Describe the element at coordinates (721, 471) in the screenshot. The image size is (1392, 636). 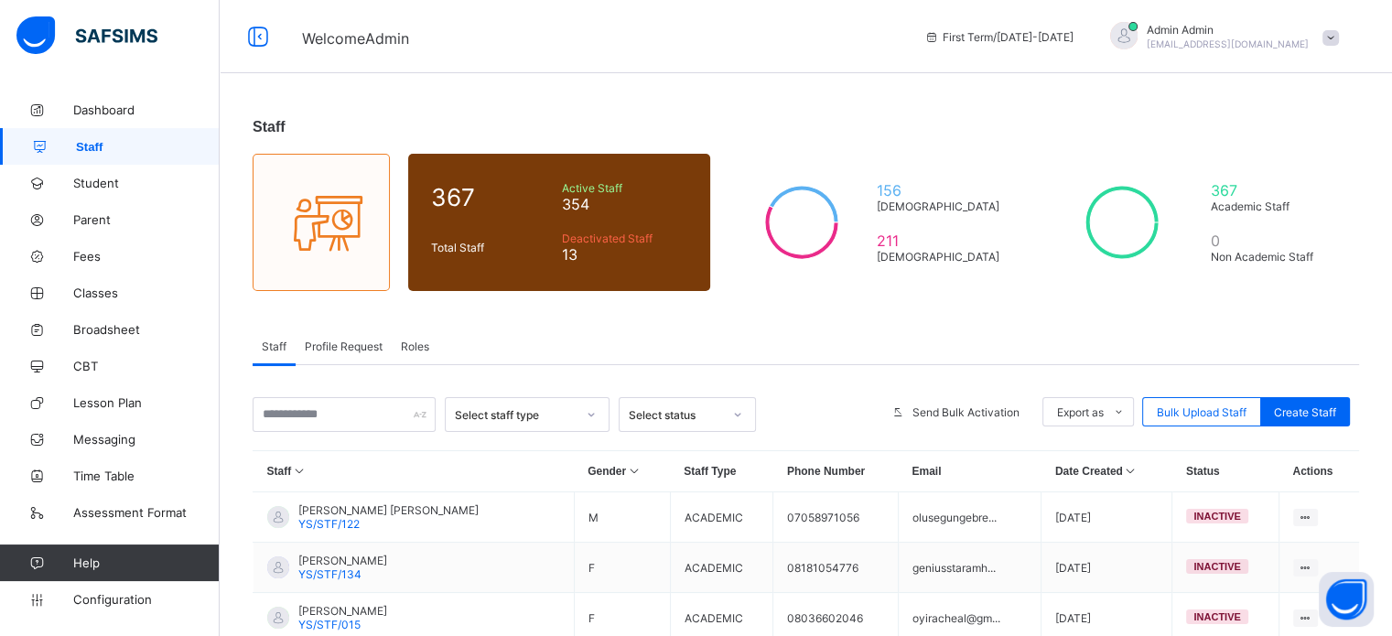
I see `th: Staff Type` at that location.